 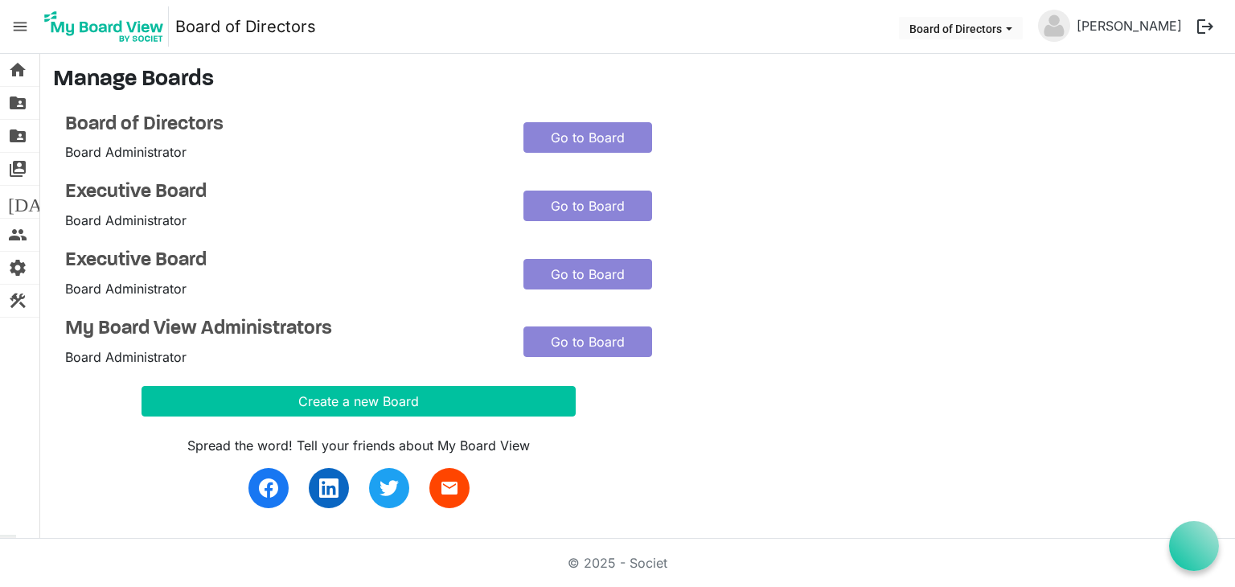 I want to click on span: menu, so click(x=20, y=27).